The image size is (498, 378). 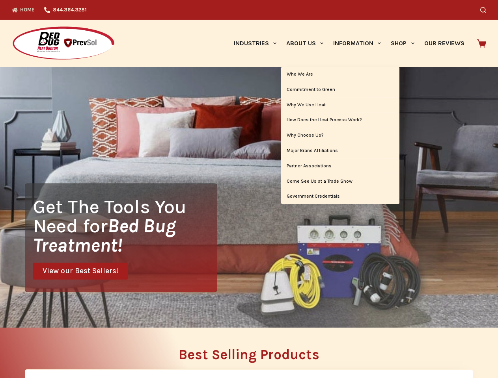 I want to click on a: Shop, so click(x=402, y=43).